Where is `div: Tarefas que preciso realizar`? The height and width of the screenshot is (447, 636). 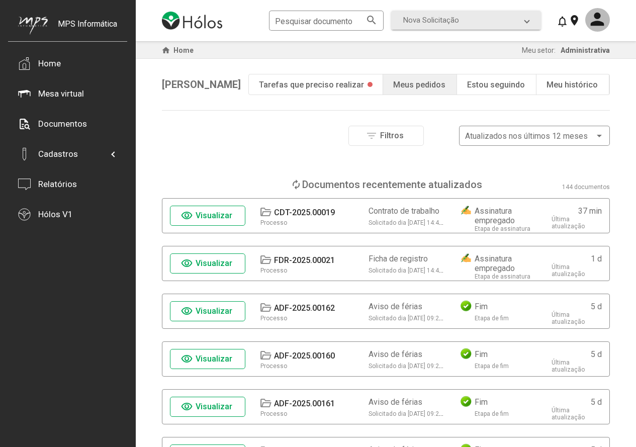
div: Tarefas que preciso realizar is located at coordinates (311, 84).